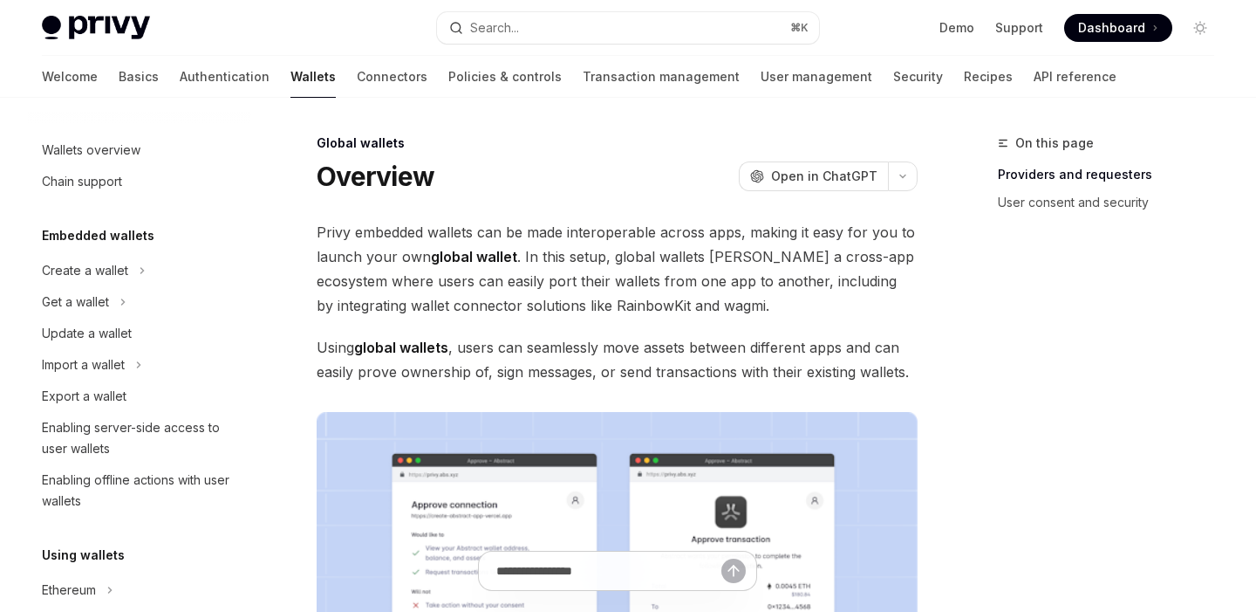 The height and width of the screenshot is (612, 1256). What do you see at coordinates (401, 347) in the screenshot?
I see `strong: global wallets` at bounding box center [401, 347].